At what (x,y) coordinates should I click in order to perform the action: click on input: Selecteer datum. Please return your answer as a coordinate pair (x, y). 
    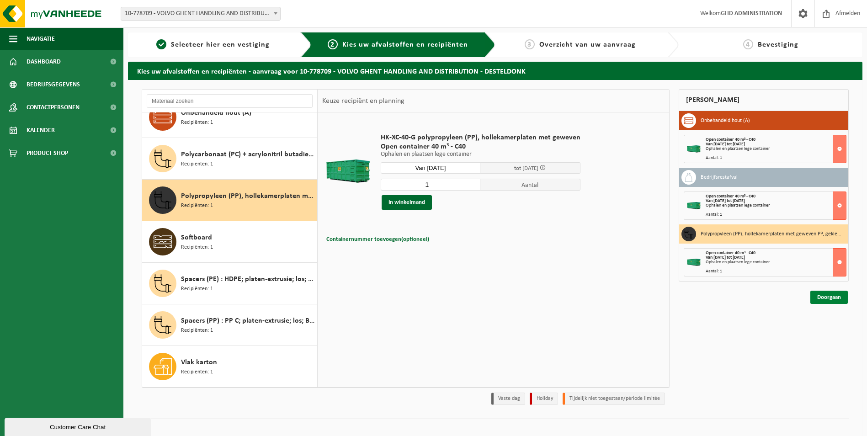
    Looking at the image, I should click on (430, 168).